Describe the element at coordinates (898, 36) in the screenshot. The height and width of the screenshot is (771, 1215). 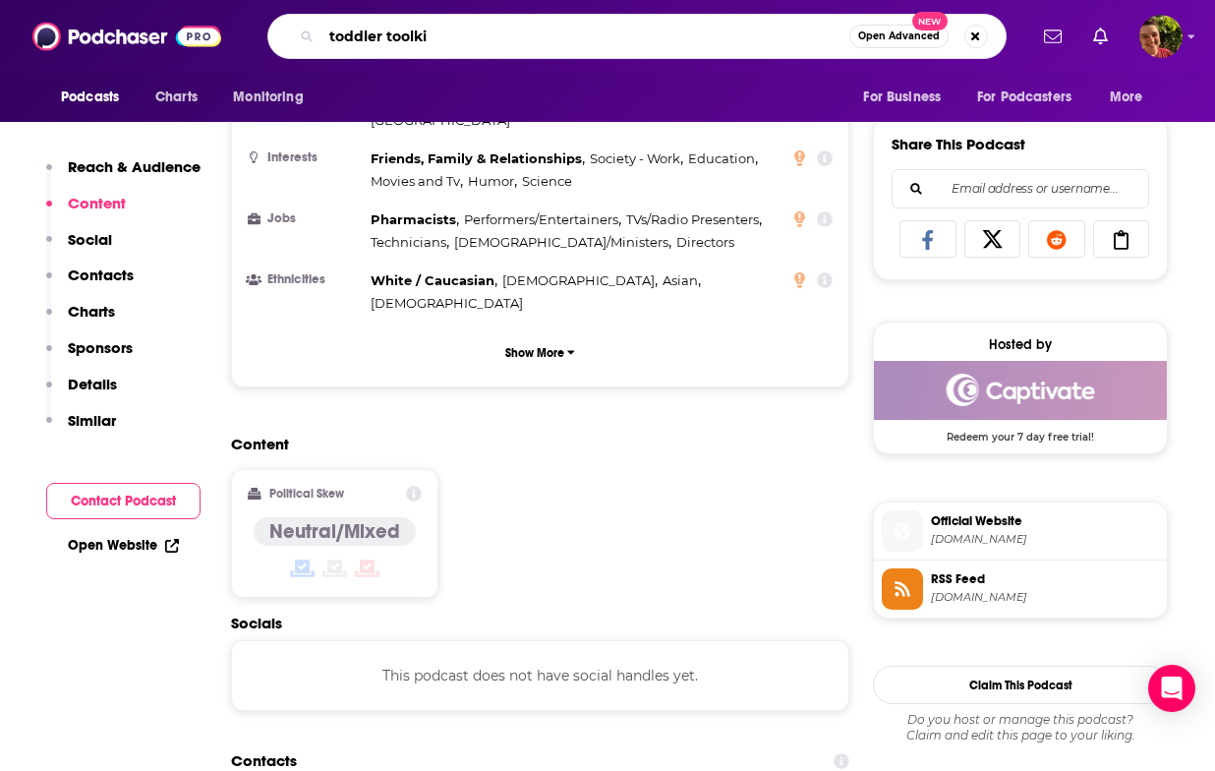
I see `button: Open AdvancedNew` at that location.